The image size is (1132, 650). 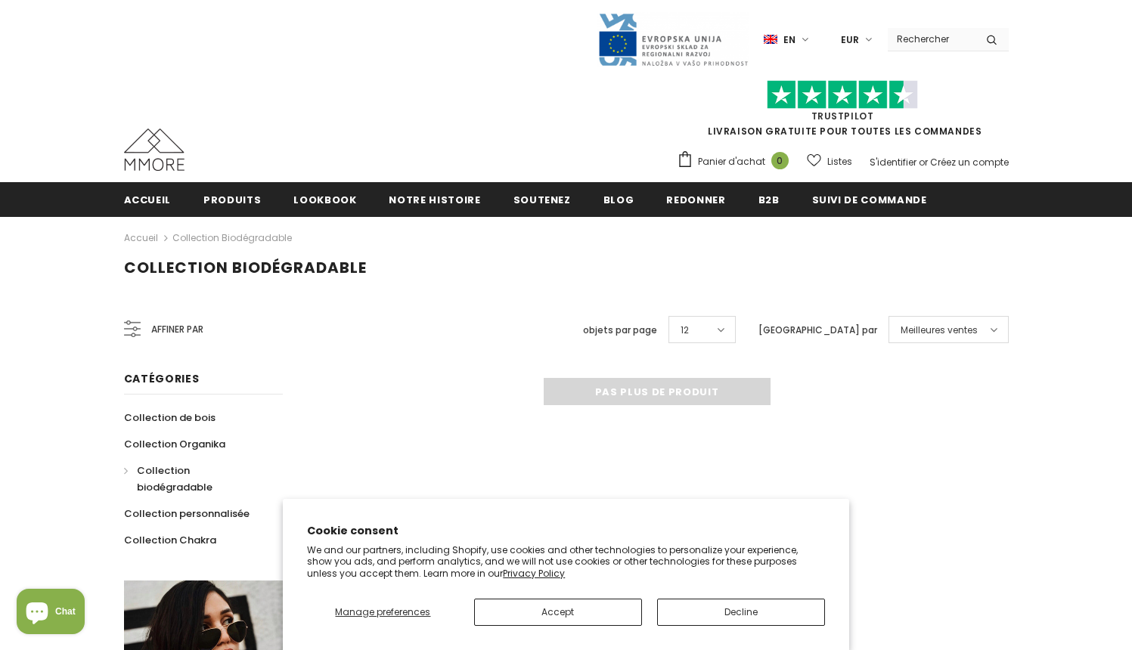 I want to click on span: Produits, so click(x=232, y=200).